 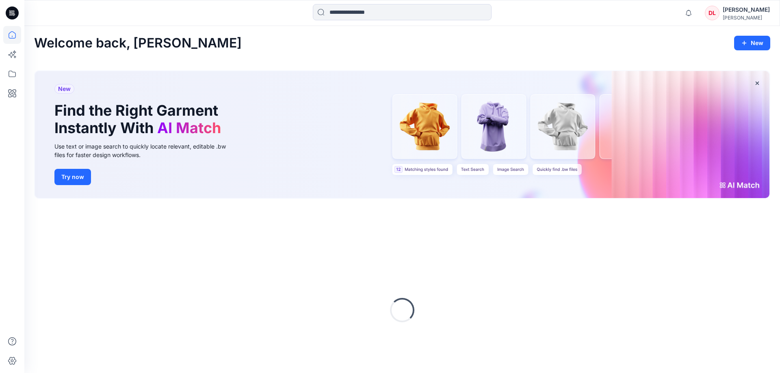 What do you see at coordinates (189, 128) in the screenshot?
I see `span: AI Match` at bounding box center [189, 128].